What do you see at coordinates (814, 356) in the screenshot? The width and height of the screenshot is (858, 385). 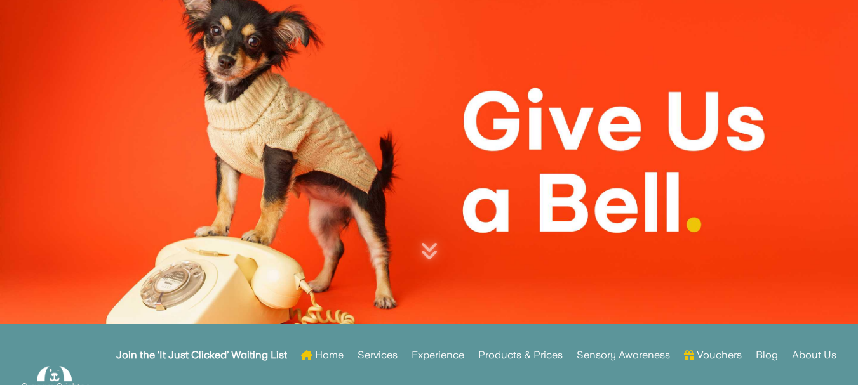 I see `a: About Us` at bounding box center [814, 356].